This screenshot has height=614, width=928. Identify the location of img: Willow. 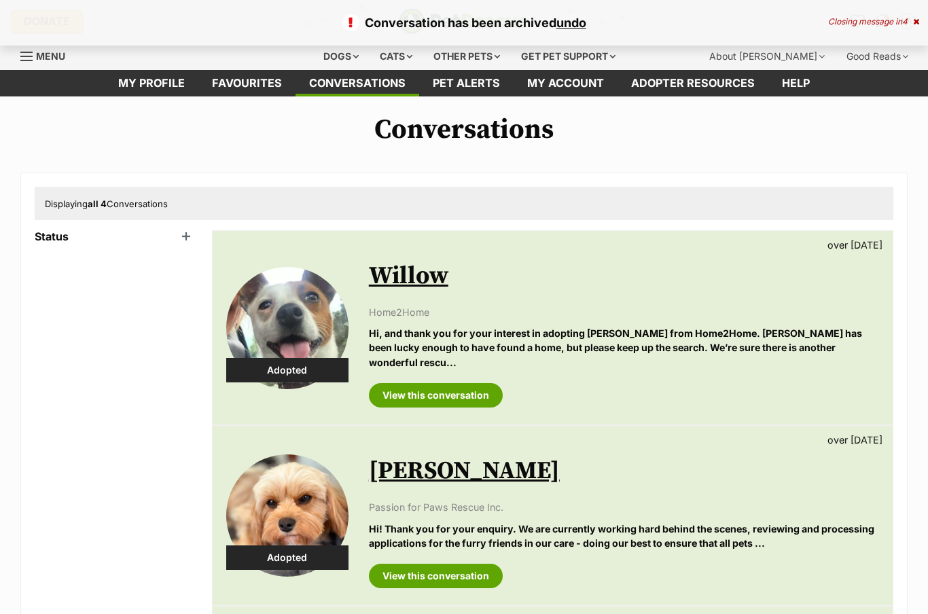
(287, 328).